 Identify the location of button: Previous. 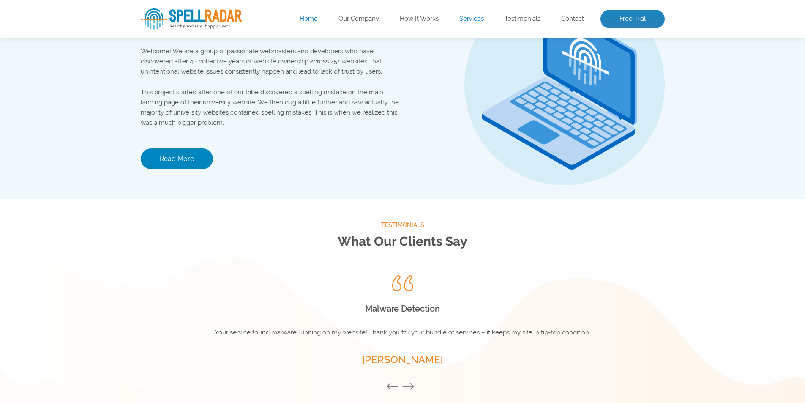
(395, 387).